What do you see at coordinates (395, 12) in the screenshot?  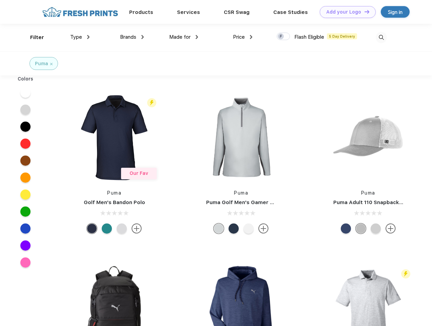 I see `a: Sign in` at bounding box center [395, 12].